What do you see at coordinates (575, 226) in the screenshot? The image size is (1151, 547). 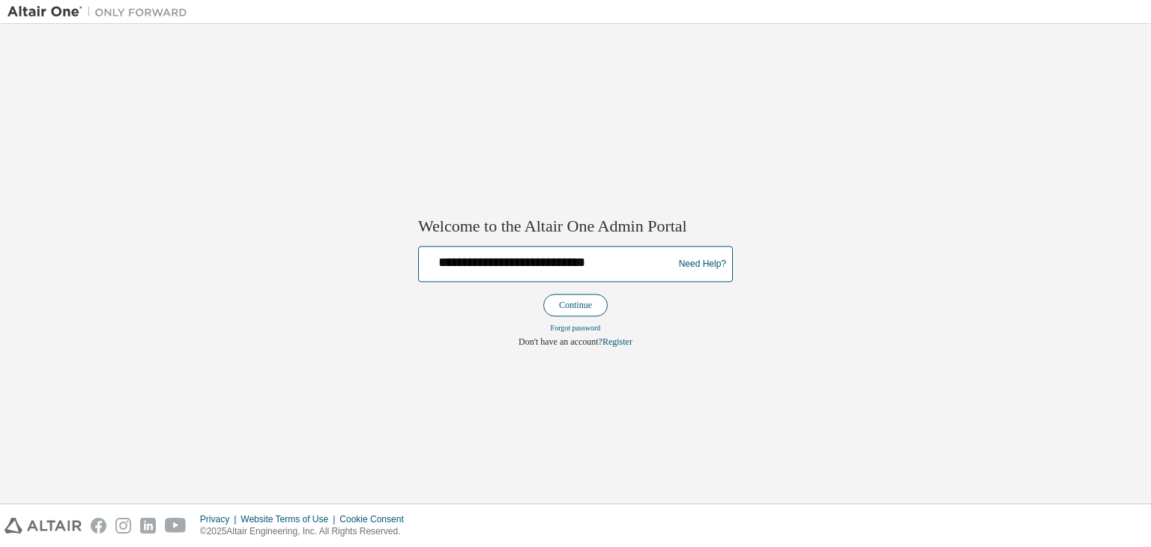 I see `h2: Welcome to the Altair One Admin Portal` at bounding box center [575, 226].